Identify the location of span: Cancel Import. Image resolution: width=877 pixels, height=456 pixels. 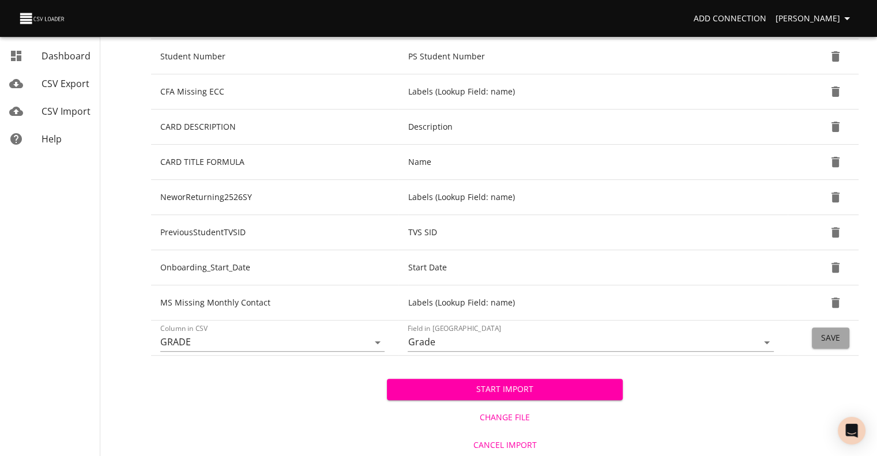
(504, 445).